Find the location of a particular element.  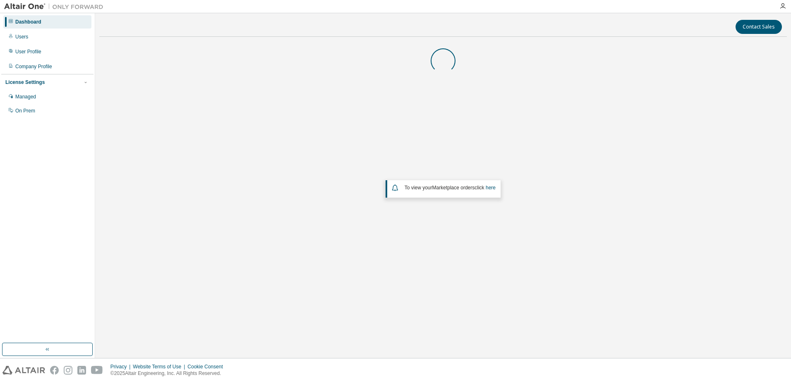

a: here is located at coordinates (491, 188).